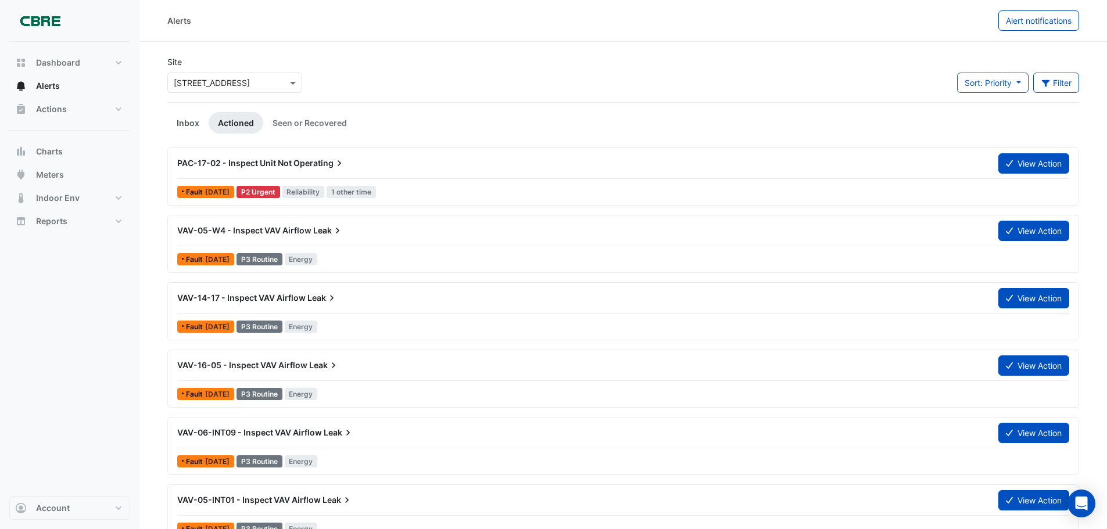 This screenshot has height=529, width=1107. Describe the element at coordinates (21, 86) in the screenshot. I see `app-icon: Alerts` at that location.